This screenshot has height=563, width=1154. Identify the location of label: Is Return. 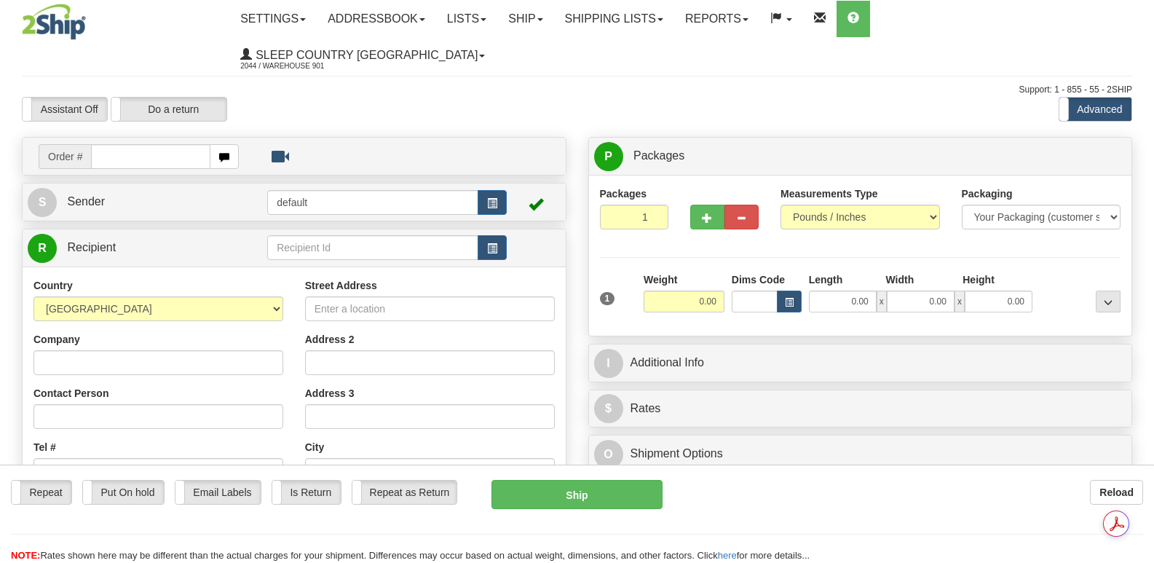
(307, 492).